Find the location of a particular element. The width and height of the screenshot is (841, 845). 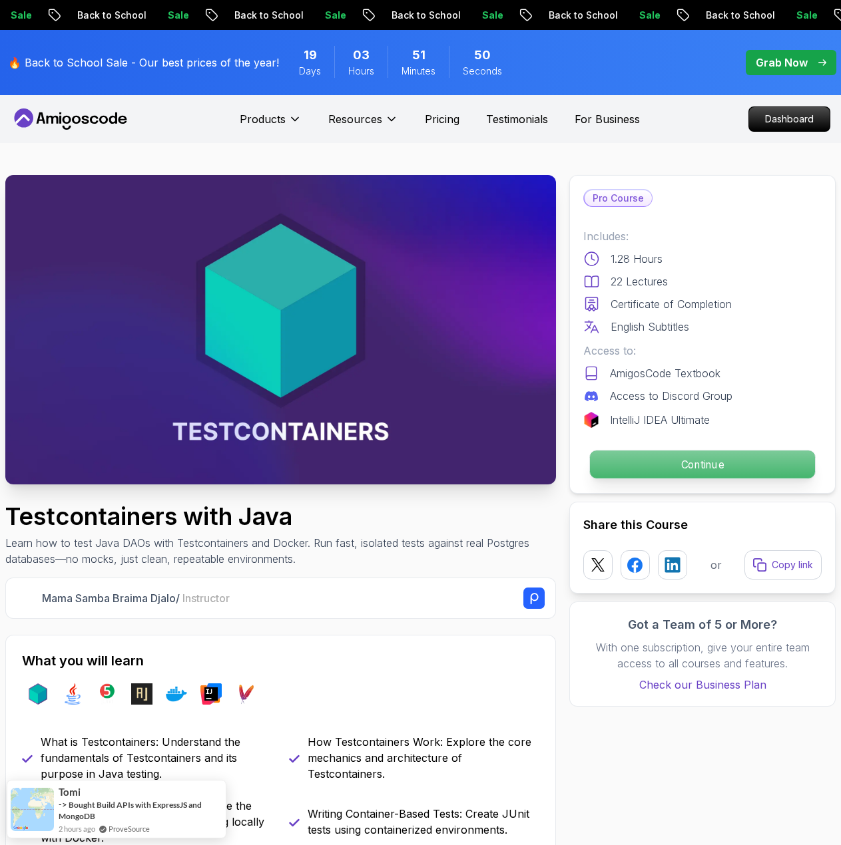

p: Mama Samba Braima Djalo / is located at coordinates (136, 598).